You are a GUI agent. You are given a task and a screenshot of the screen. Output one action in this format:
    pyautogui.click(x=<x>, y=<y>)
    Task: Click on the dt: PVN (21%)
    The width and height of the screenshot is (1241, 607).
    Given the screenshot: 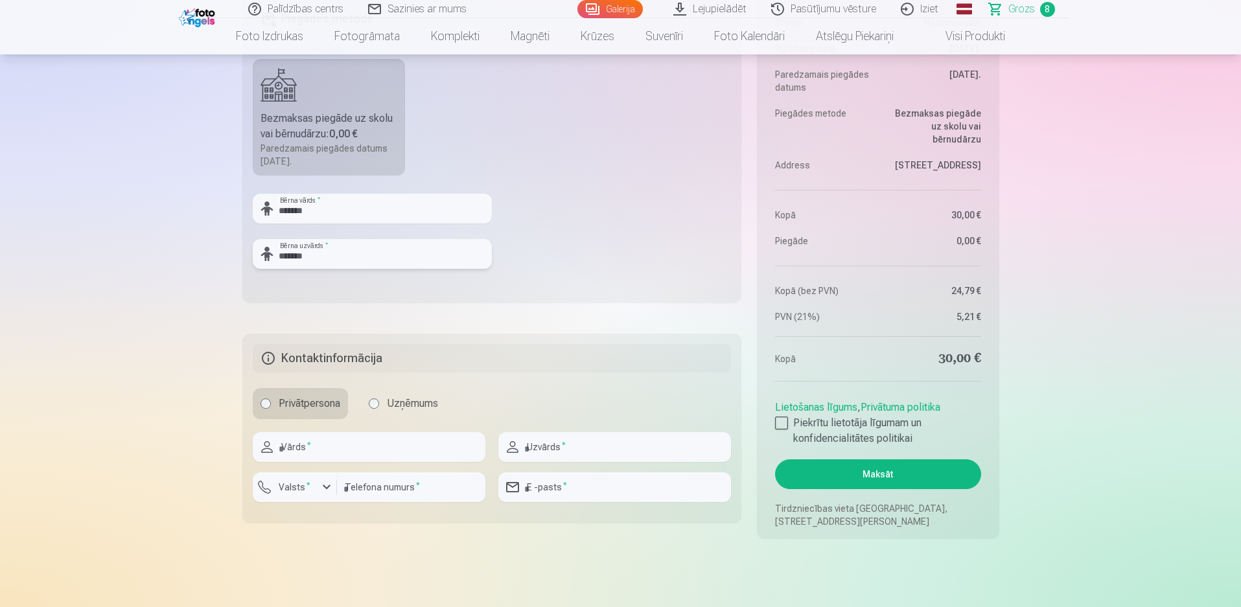 What is the action you would take?
    pyautogui.click(x=823, y=317)
    